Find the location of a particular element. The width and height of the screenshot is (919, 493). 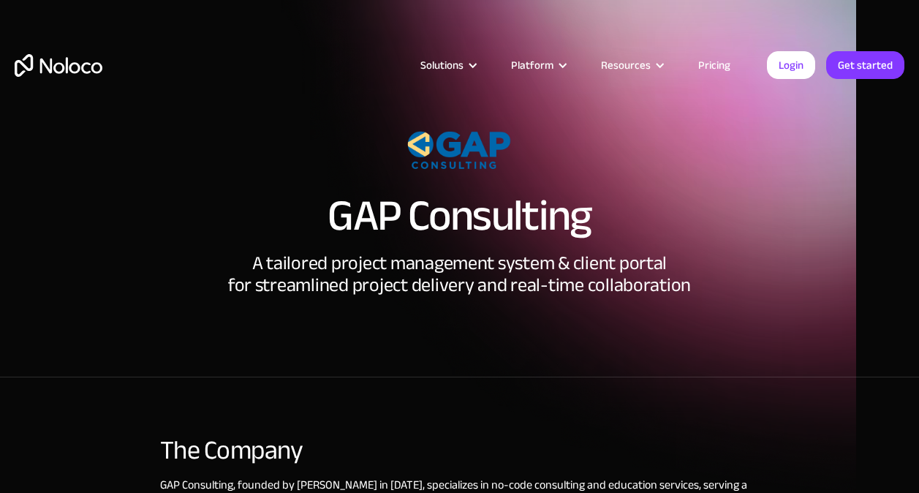

div: A tailored project management system & client portal for streamlined project delivery and real-ti... is located at coordinates (459, 274).